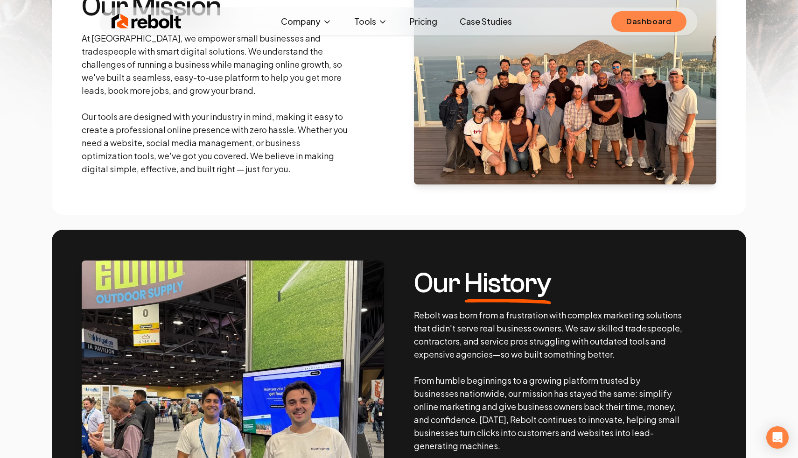 The height and width of the screenshot is (458, 798). Describe the element at coordinates (778, 437) in the screenshot. I see `div: Open Intercom Messenger` at that location.